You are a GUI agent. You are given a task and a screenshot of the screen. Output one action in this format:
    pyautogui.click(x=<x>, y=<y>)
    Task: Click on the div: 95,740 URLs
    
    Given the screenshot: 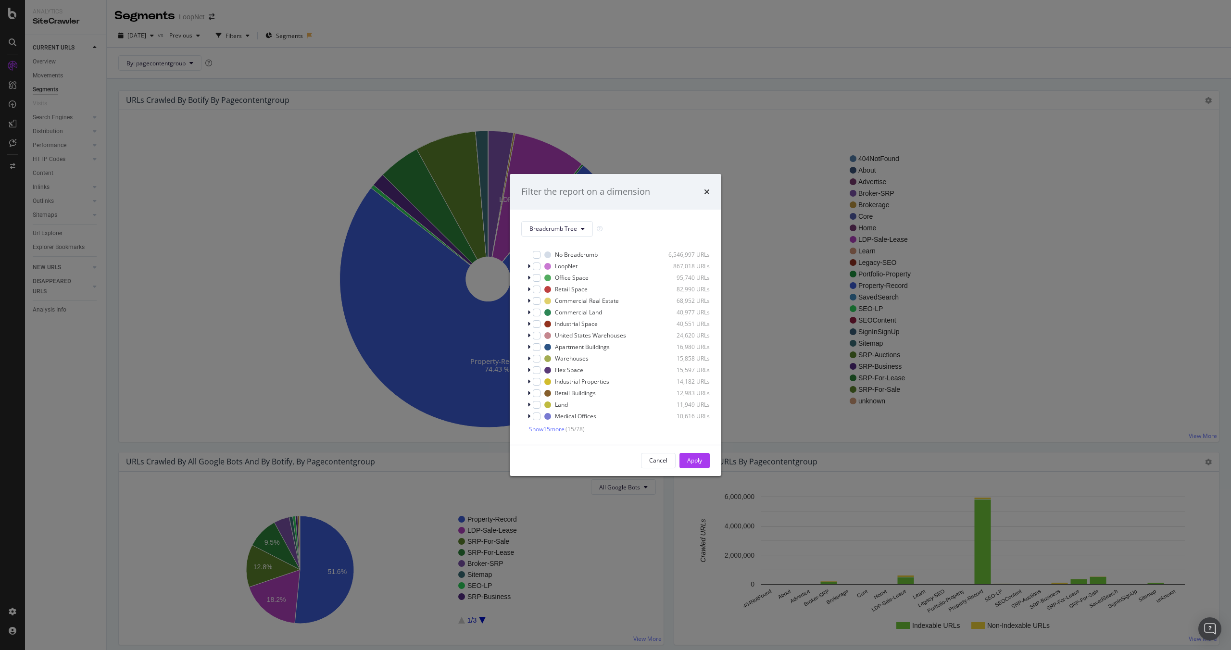 What is the action you would take?
    pyautogui.click(x=686, y=278)
    